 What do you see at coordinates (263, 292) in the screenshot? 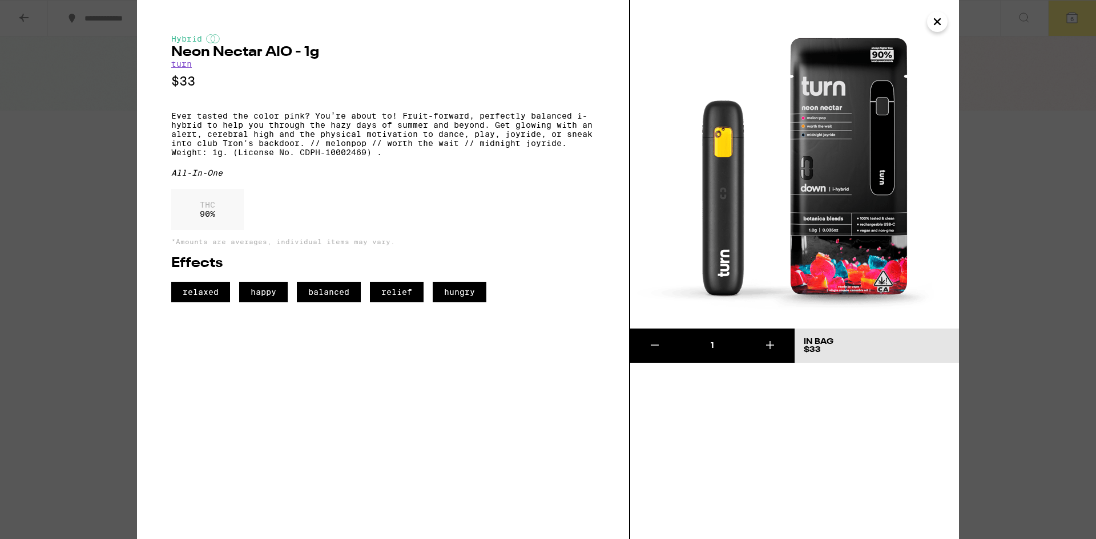
I see `span: happy` at bounding box center [263, 292].